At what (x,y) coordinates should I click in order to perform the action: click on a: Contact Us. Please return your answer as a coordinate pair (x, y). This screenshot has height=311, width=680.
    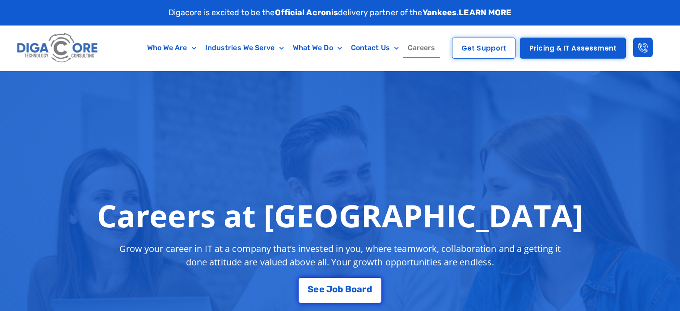
    Looking at the image, I should click on (375, 48).